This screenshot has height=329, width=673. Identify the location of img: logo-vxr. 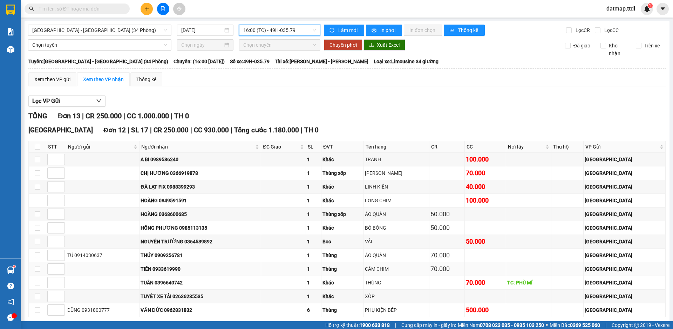
(11, 10).